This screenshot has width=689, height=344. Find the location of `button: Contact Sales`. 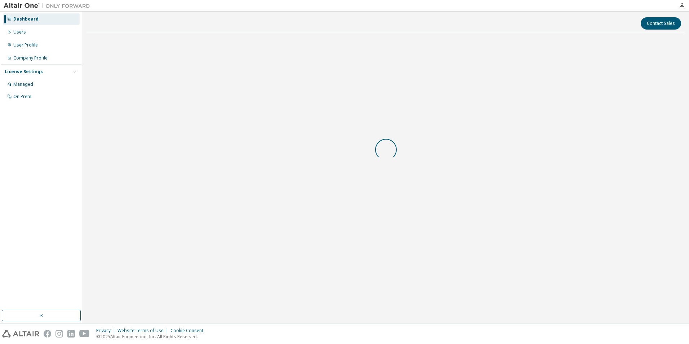

button: Contact Sales is located at coordinates (661, 23).